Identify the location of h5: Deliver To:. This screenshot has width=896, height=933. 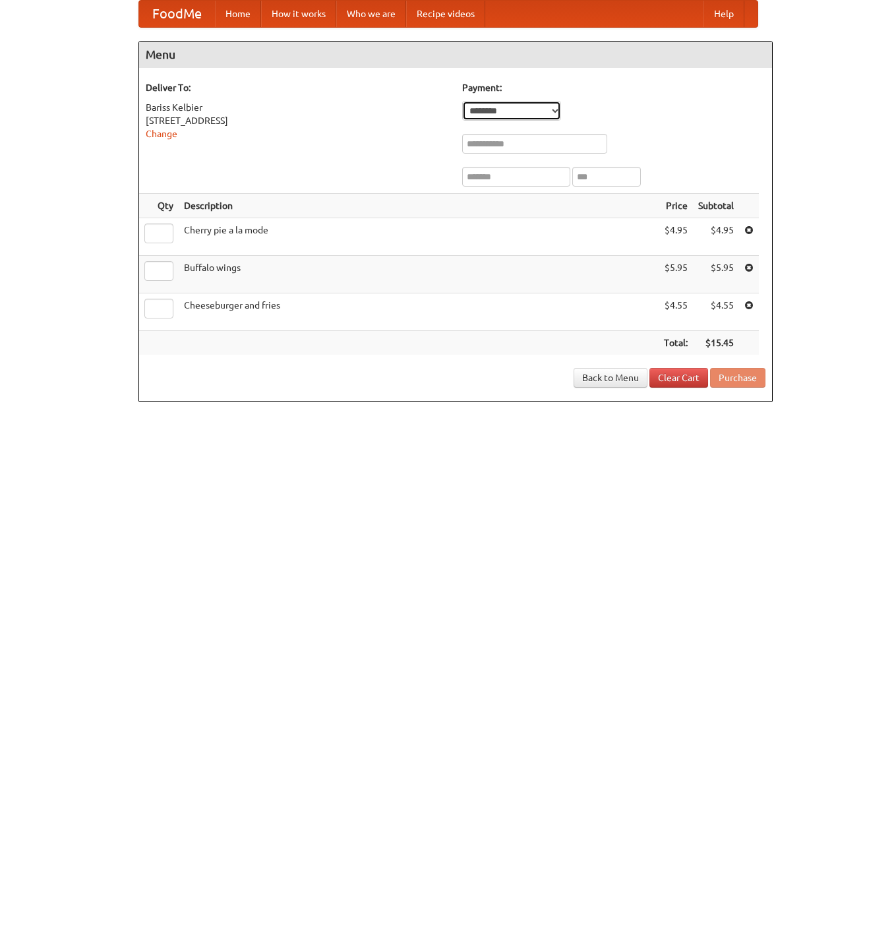
(297, 88).